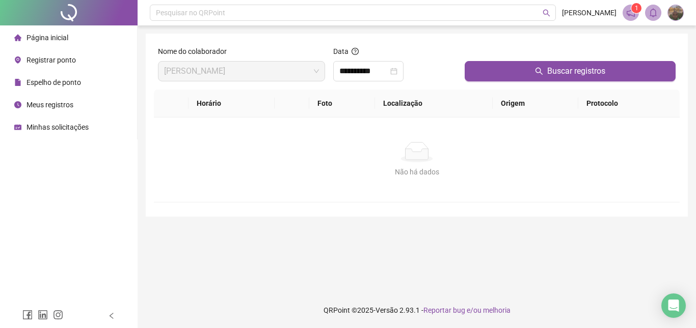 The width and height of the screenshot is (696, 328). Describe the element at coordinates (18, 83) in the screenshot. I see `span: file` at that location.